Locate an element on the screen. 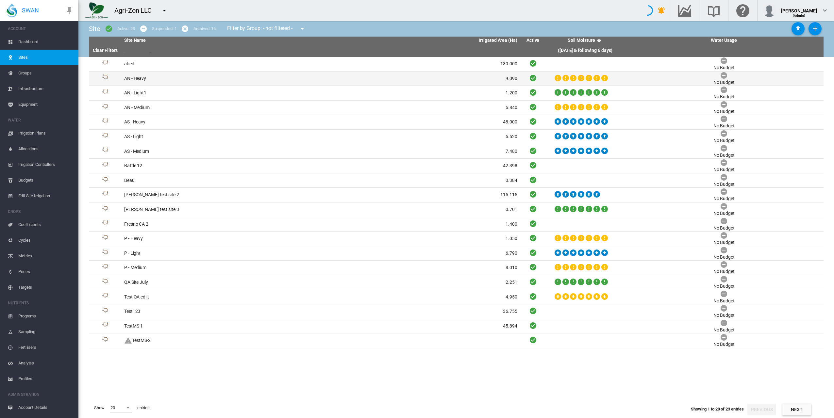  td: 130.000 is located at coordinates (420, 64).